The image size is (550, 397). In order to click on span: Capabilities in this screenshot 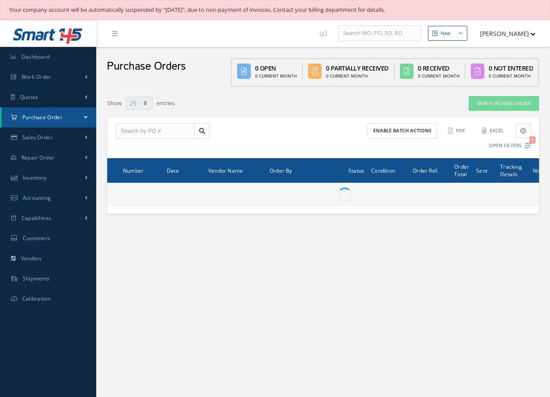, I will do `click(36, 218)`.